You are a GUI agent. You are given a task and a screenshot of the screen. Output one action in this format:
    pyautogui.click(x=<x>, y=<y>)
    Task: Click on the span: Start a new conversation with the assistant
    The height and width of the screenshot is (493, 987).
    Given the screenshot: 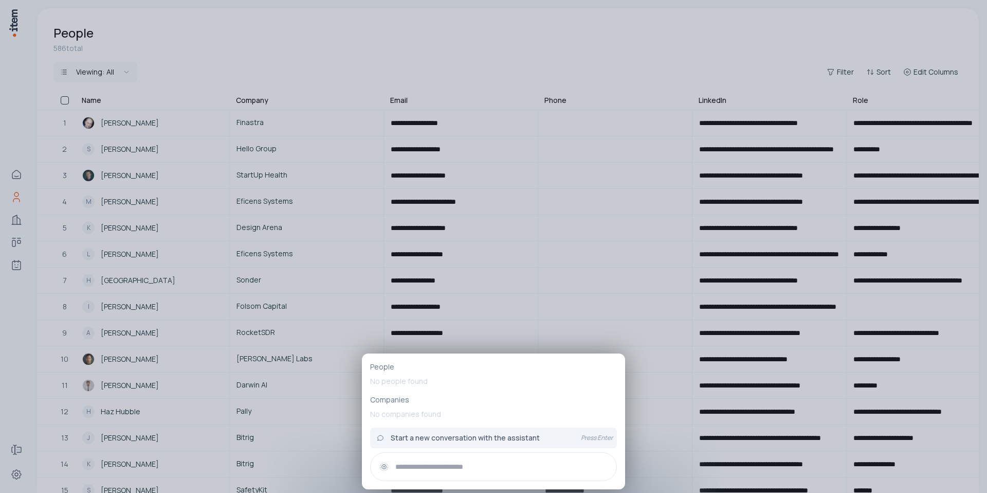 What is the action you would take?
    pyautogui.click(x=465, y=438)
    